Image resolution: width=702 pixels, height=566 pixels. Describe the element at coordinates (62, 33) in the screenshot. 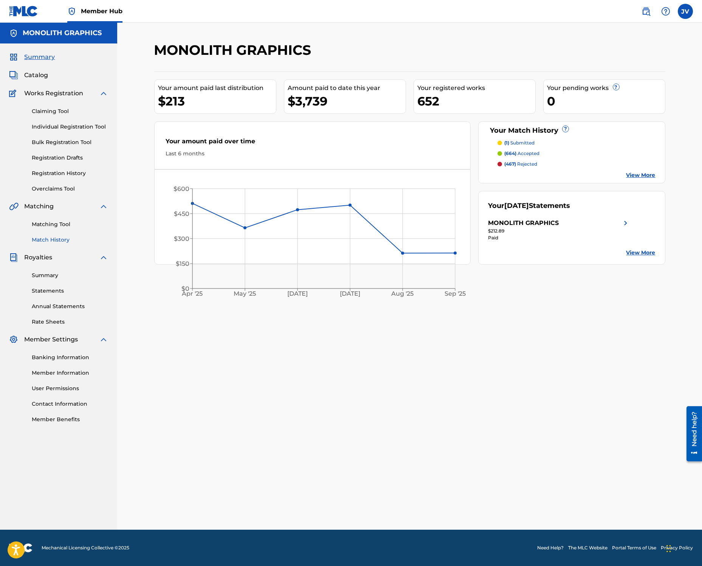

I see `h5: MONOLITH GRAPHICS` at that location.